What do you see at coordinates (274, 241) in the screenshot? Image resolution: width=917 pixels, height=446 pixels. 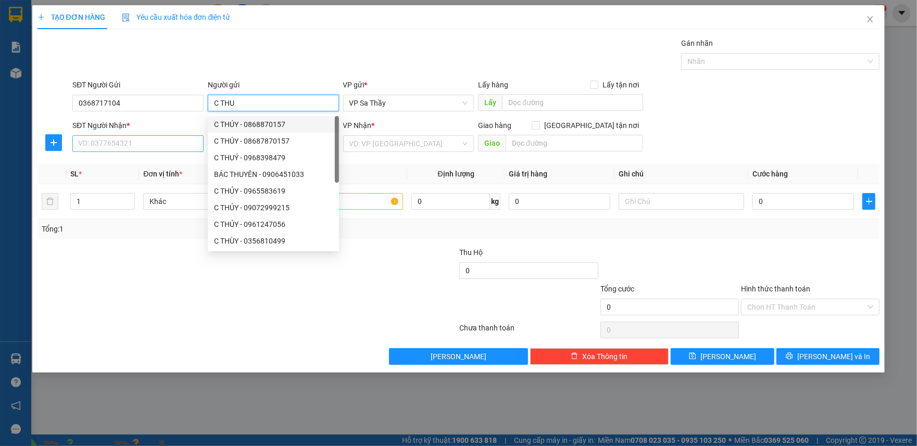 I see `div: C THÙY - 0356810499` at bounding box center [274, 241].